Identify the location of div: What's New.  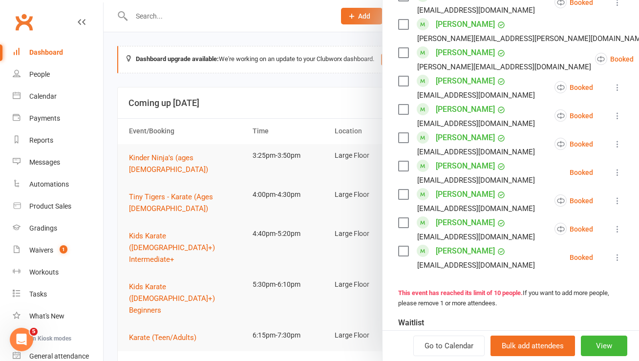
(47, 316).